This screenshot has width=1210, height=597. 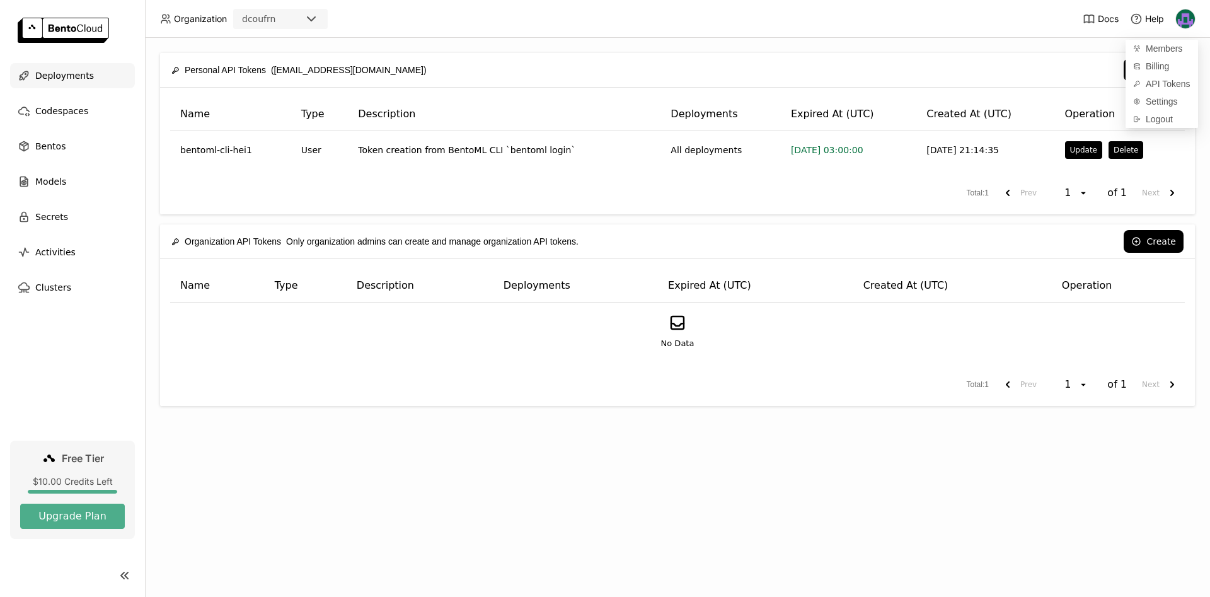 What do you see at coordinates (200, 19) in the screenshot?
I see `span: Organization` at bounding box center [200, 19].